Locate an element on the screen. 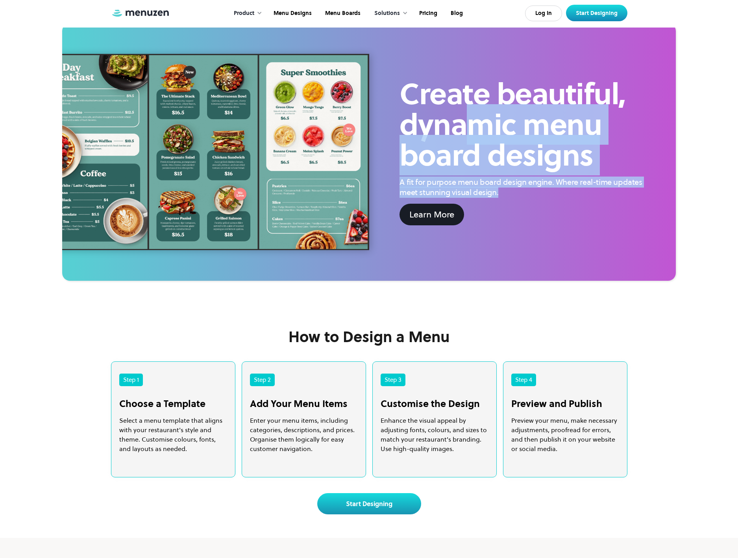 The height and width of the screenshot is (558, 738). h3: Customise the Design is located at coordinates (434, 404).